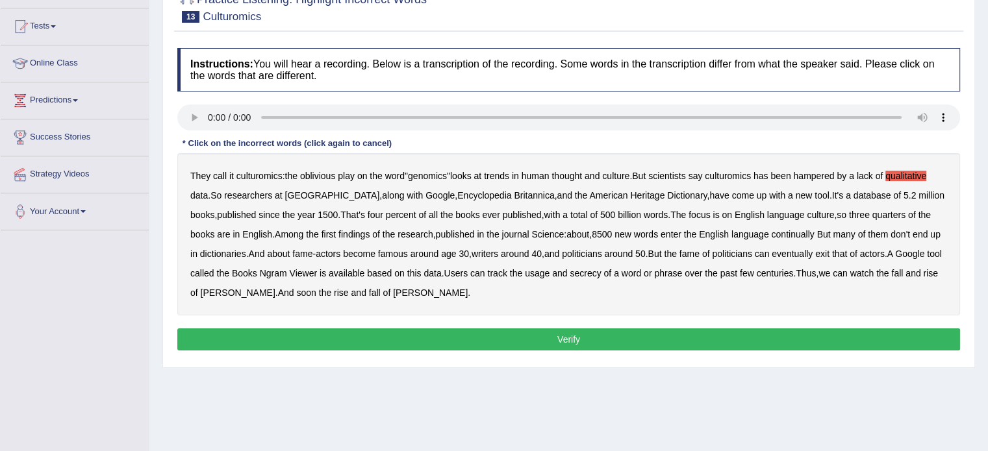  Describe the element at coordinates (839, 254) in the screenshot. I see `b: that` at that location.